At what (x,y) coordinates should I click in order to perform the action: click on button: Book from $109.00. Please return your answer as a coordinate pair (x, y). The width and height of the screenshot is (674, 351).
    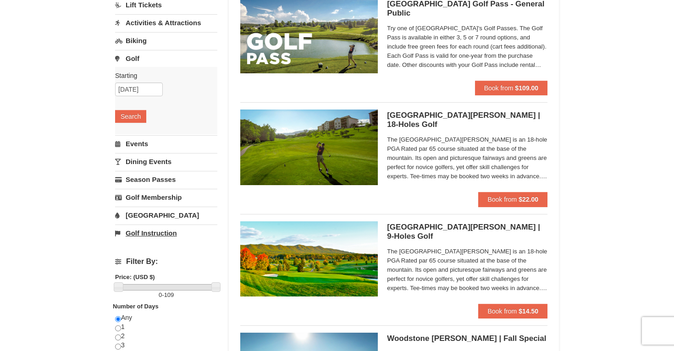
    Looking at the image, I should click on (511, 88).